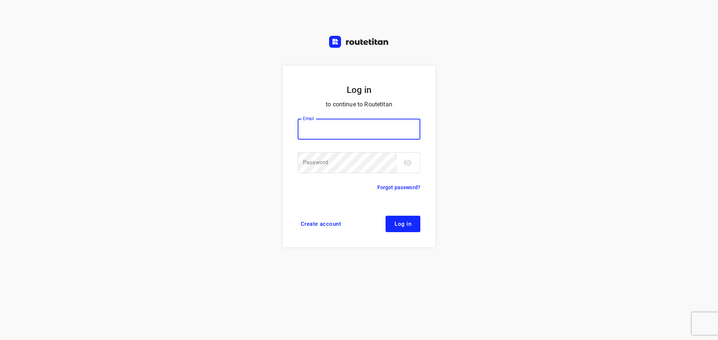  I want to click on a: Create account, so click(321, 224).